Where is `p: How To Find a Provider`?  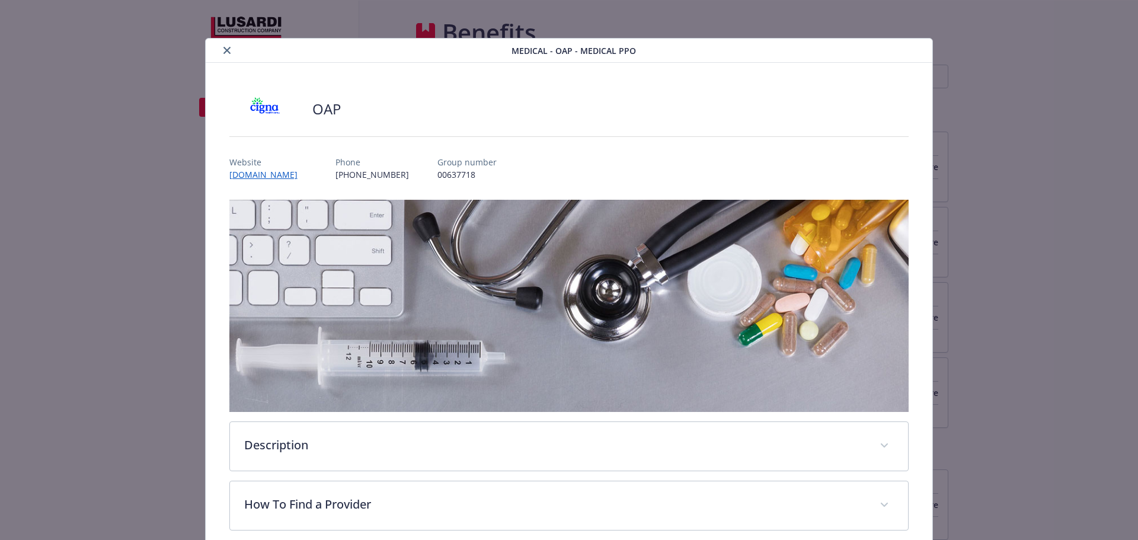
p: How To Find a Provider is located at coordinates (555, 504).